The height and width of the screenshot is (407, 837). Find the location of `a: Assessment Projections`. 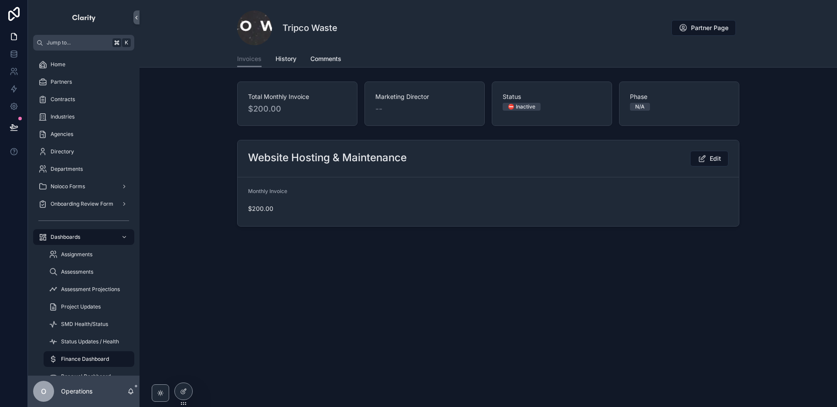

a: Assessment Projections is located at coordinates (89, 289).